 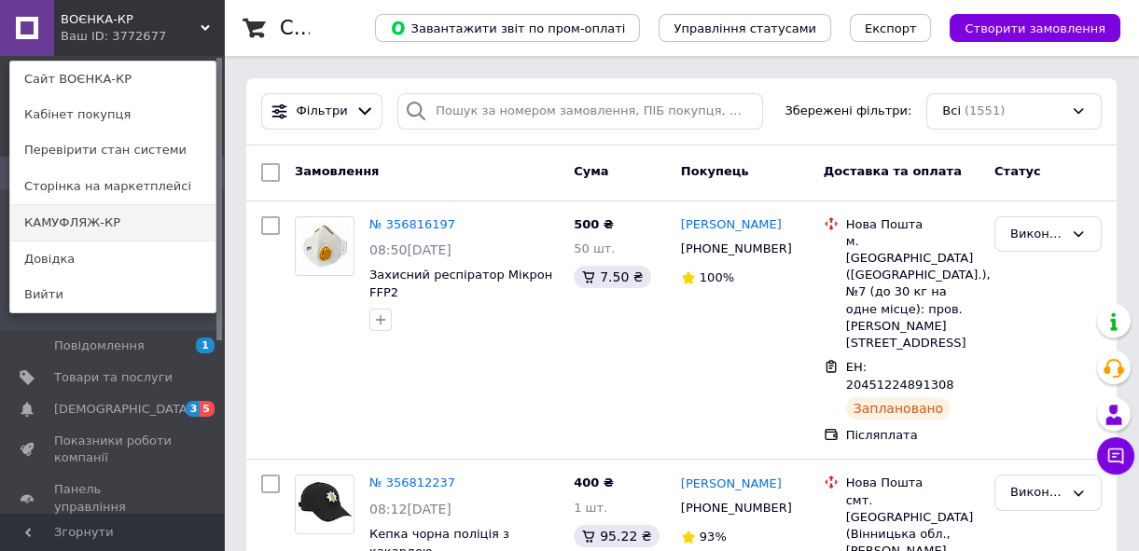 I want to click on span: Товари та послуги, so click(x=113, y=378).